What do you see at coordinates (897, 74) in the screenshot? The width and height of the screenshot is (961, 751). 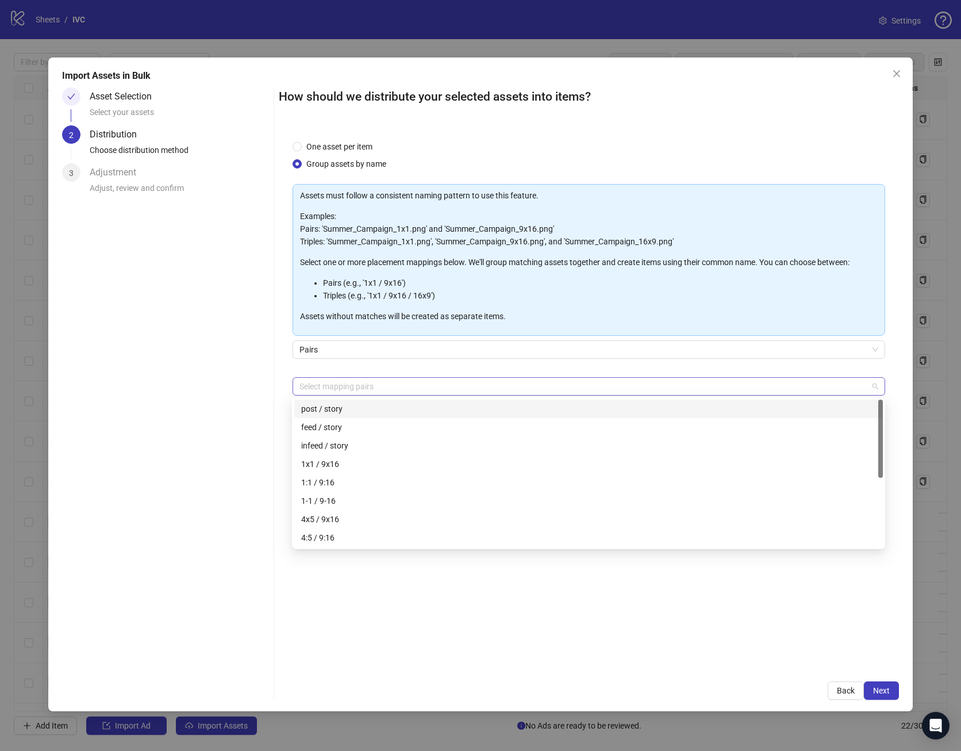 I see `button: Close` at bounding box center [897, 74].